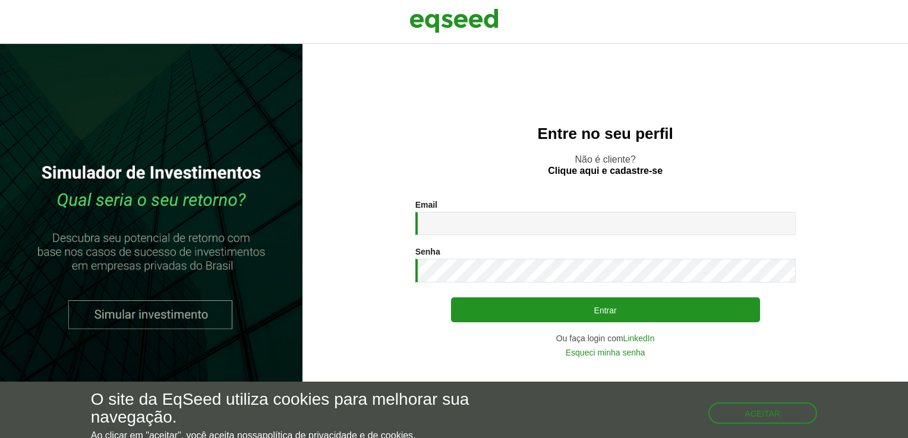  Describe the element at coordinates (426, 205) in the screenshot. I see `label: Email` at that location.